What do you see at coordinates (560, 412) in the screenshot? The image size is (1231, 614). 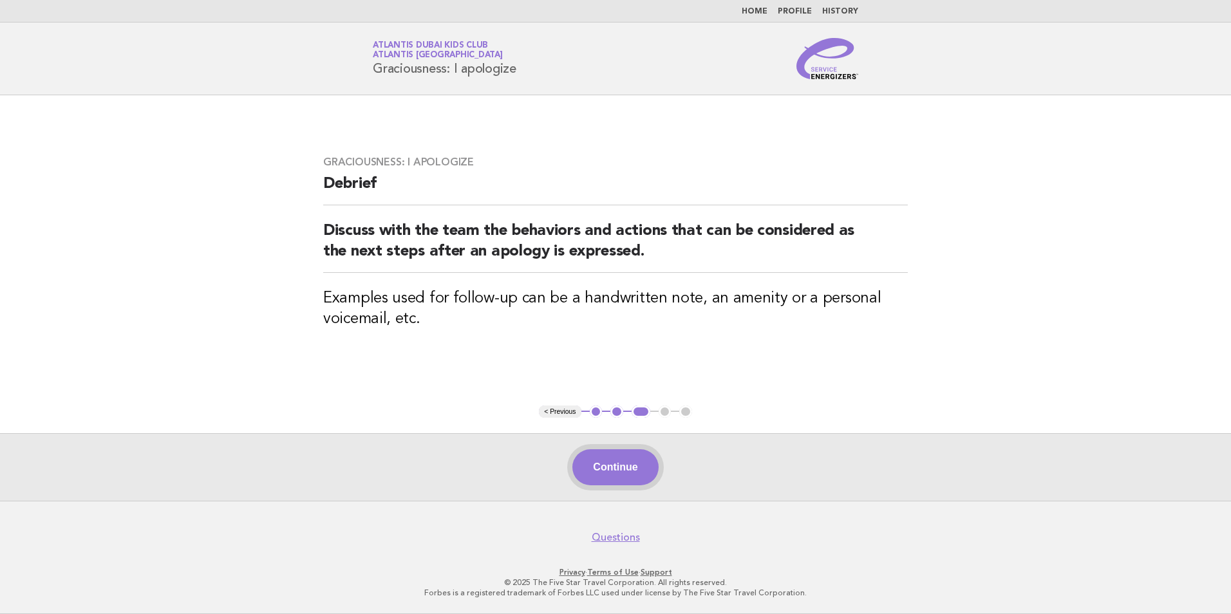 I see `button: < Previous` at bounding box center [560, 412].